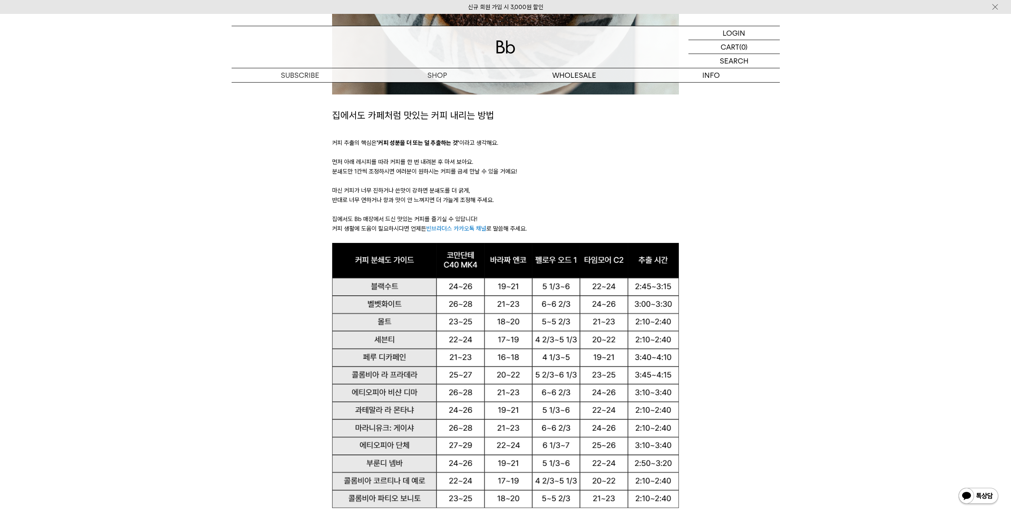  I want to click on a: 신규 회원 가입 시 3,000원 할인, so click(505, 7).